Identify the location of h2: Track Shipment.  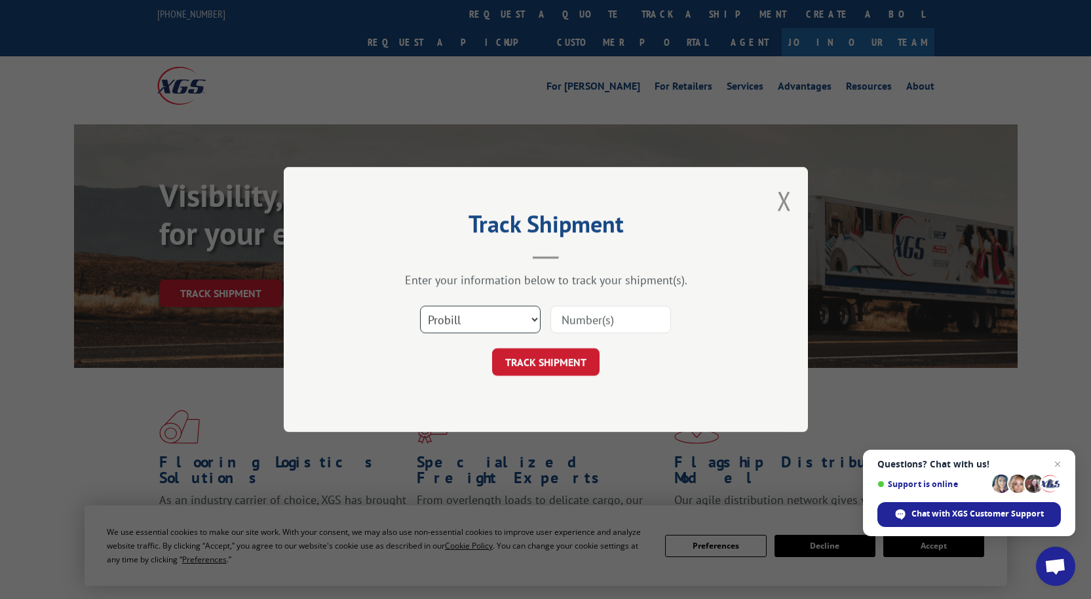
(546, 227).